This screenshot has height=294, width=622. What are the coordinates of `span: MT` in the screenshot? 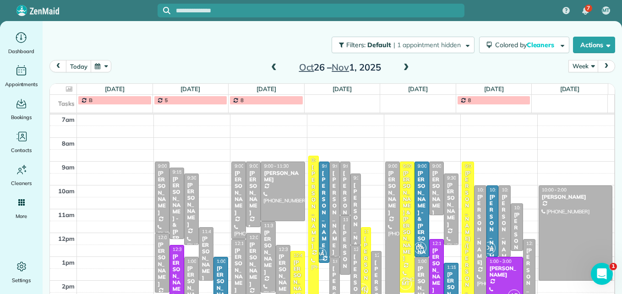 It's located at (405, 283).